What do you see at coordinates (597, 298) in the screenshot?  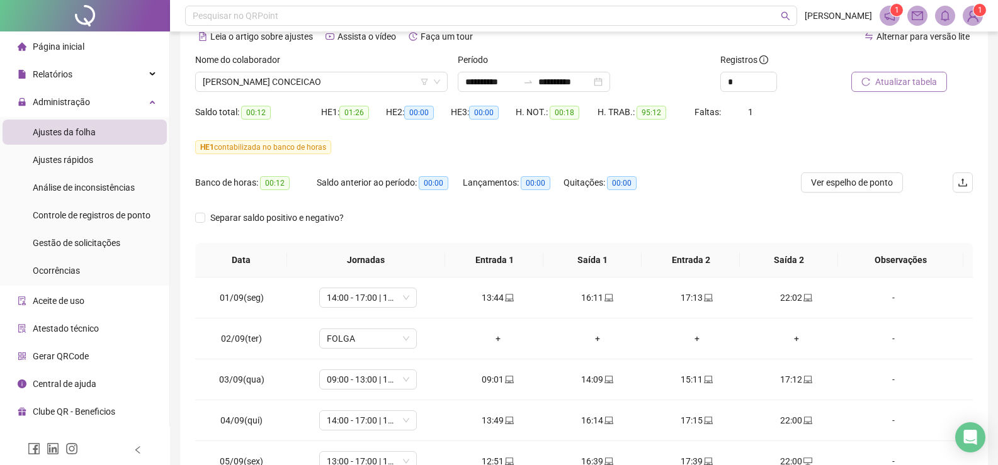 I see `div: 16:11` at bounding box center [597, 298].